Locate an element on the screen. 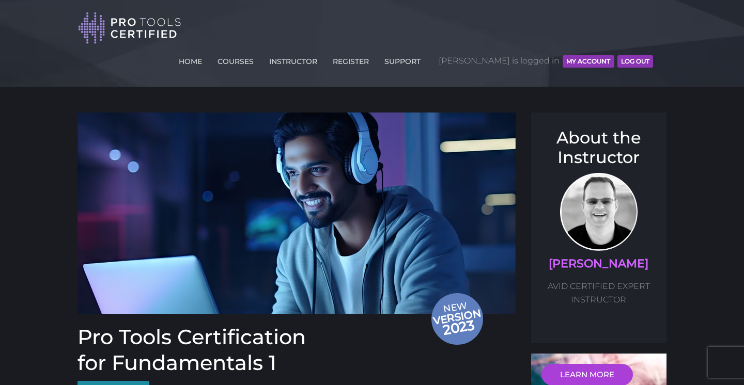 The image size is (744, 385). img: Pro tools certified Fundamentals 1 Course cover is located at coordinates (296, 213).